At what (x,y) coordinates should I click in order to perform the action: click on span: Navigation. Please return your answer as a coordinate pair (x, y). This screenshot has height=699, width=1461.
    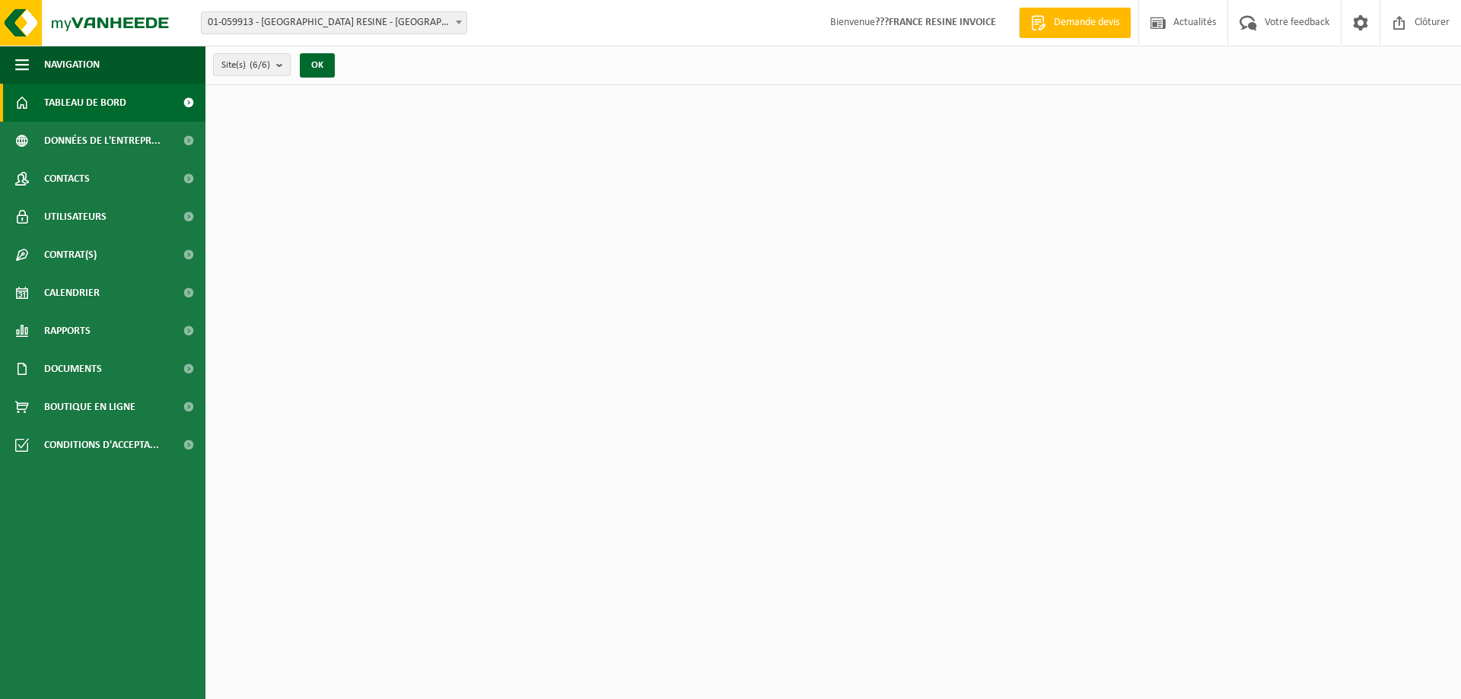
    Looking at the image, I should click on (72, 65).